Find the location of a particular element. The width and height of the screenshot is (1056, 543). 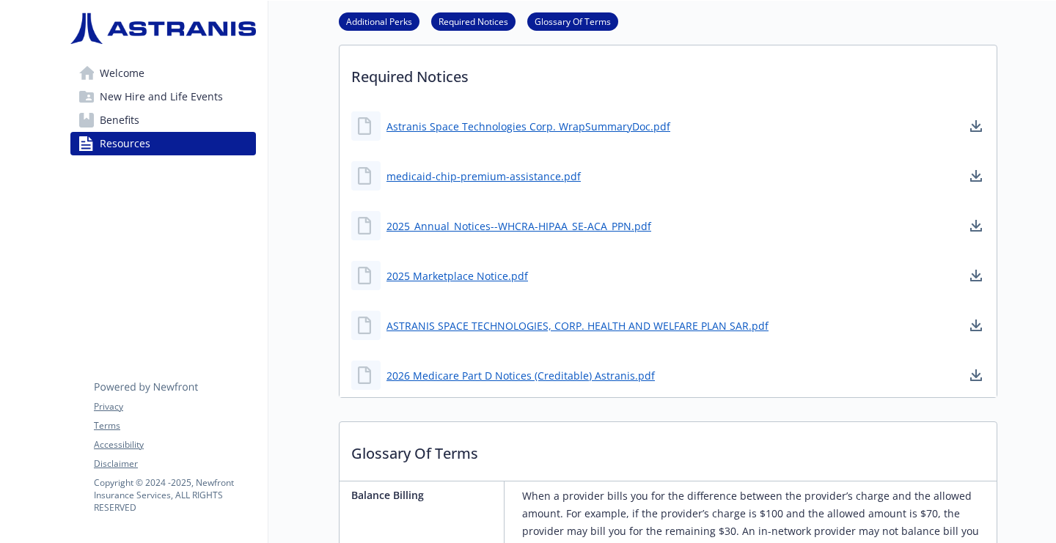

a: Benefits is located at coordinates (163, 120).